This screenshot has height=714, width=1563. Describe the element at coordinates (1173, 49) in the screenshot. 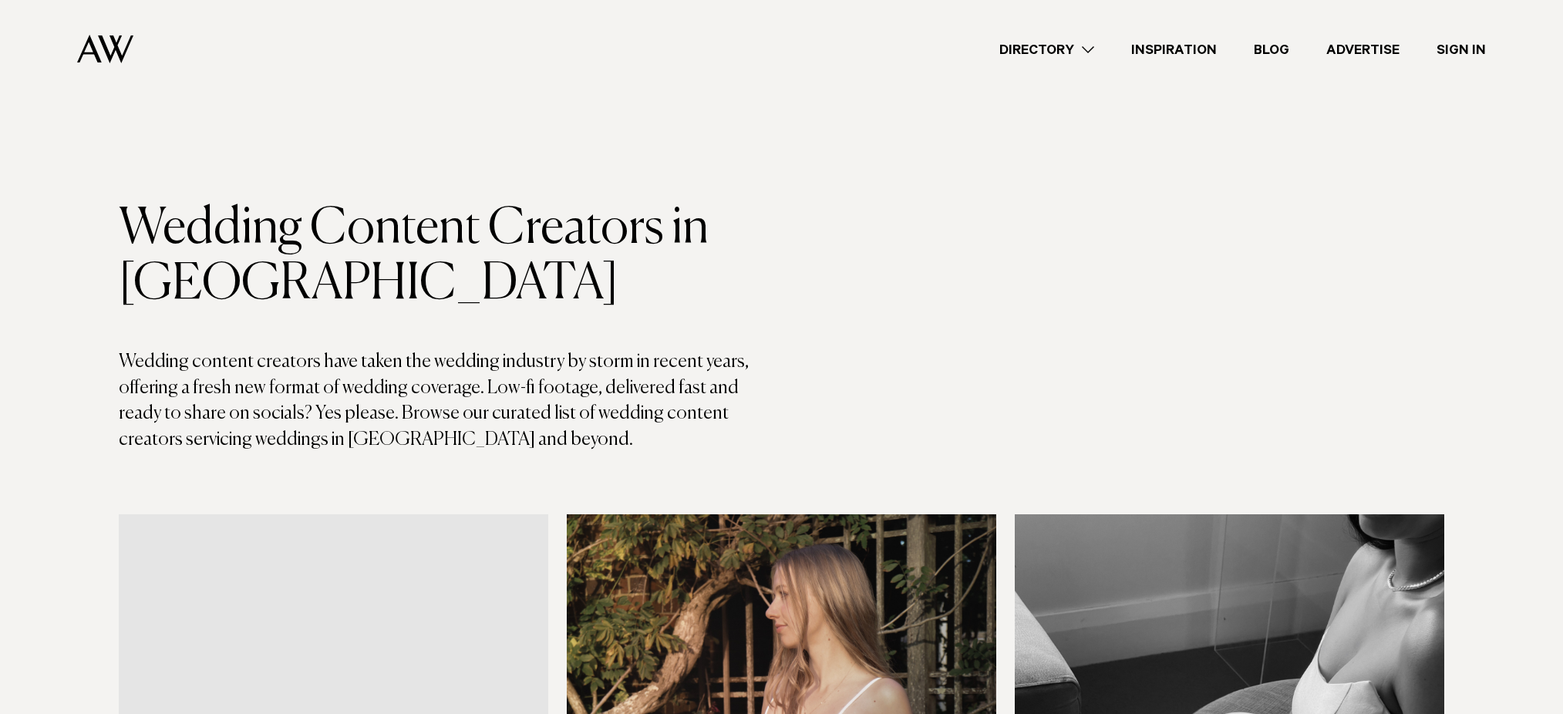

I see `a: Inspiration` at that location.